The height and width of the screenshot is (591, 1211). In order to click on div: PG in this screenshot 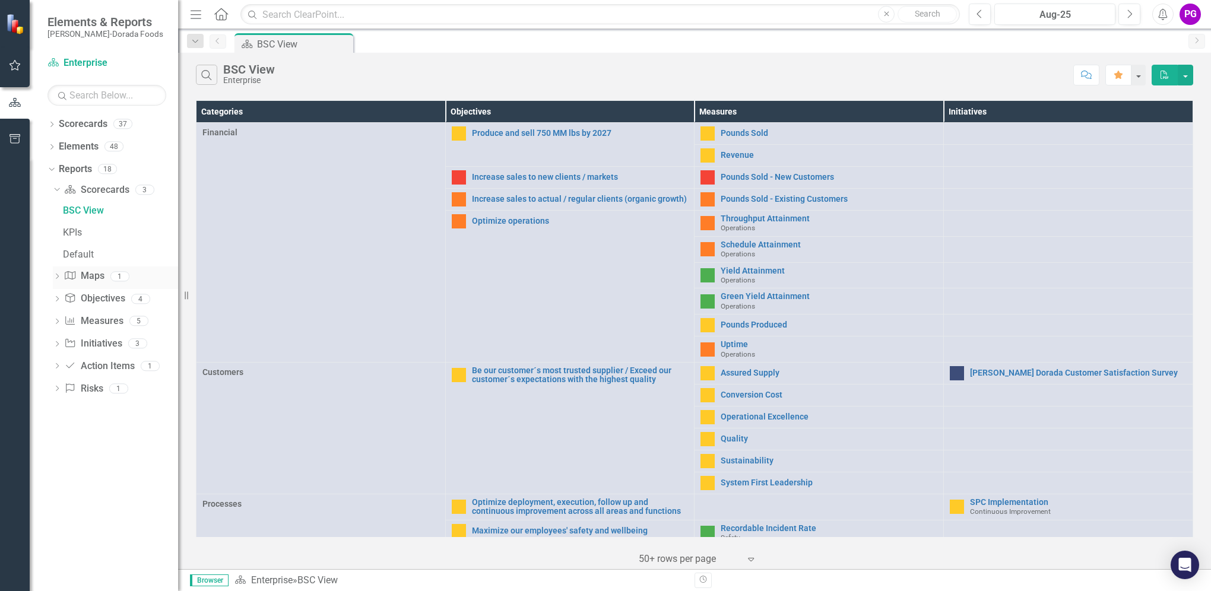, I will do `click(1190, 14)`.